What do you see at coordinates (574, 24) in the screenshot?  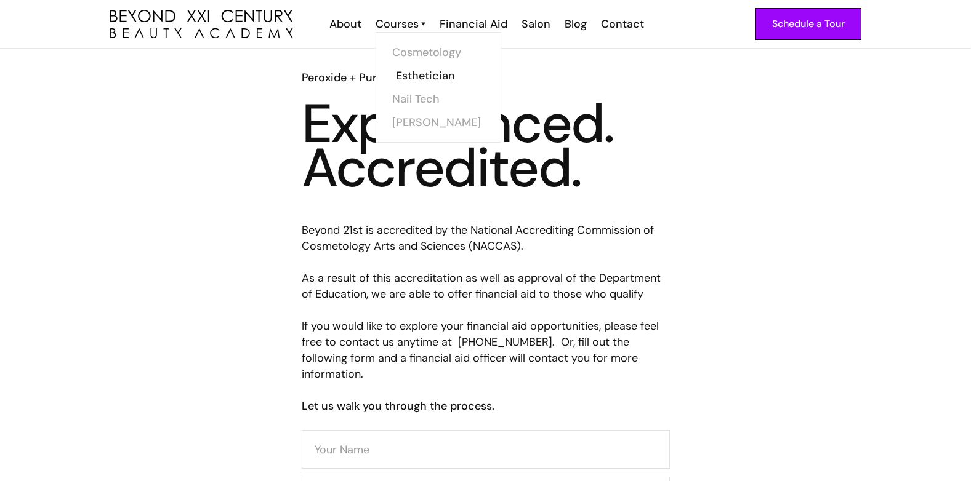 I see `a: Blog` at bounding box center [574, 24].